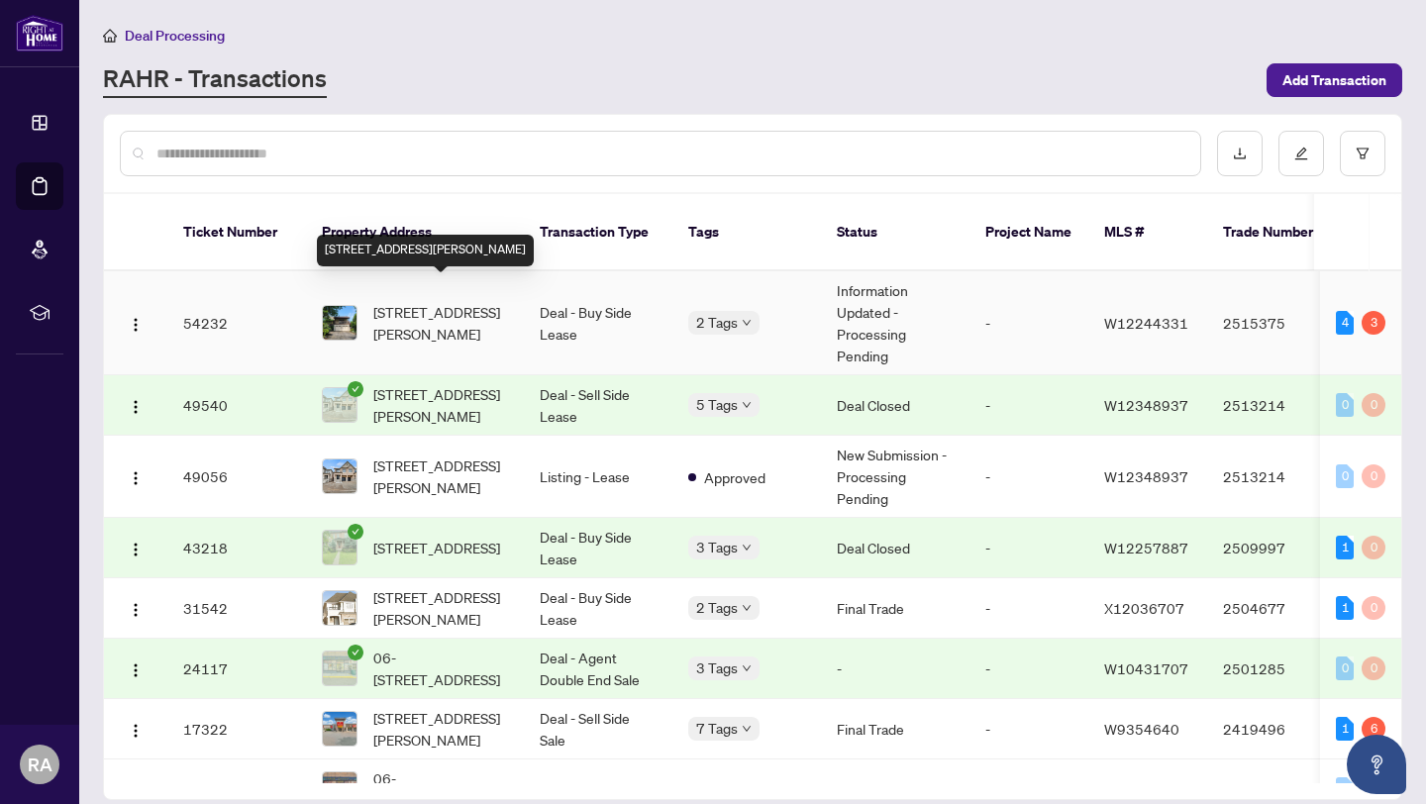 The width and height of the screenshot is (1426, 804). What do you see at coordinates (237, 233) in the screenshot?
I see `th: Ticket Number` at bounding box center [237, 233].